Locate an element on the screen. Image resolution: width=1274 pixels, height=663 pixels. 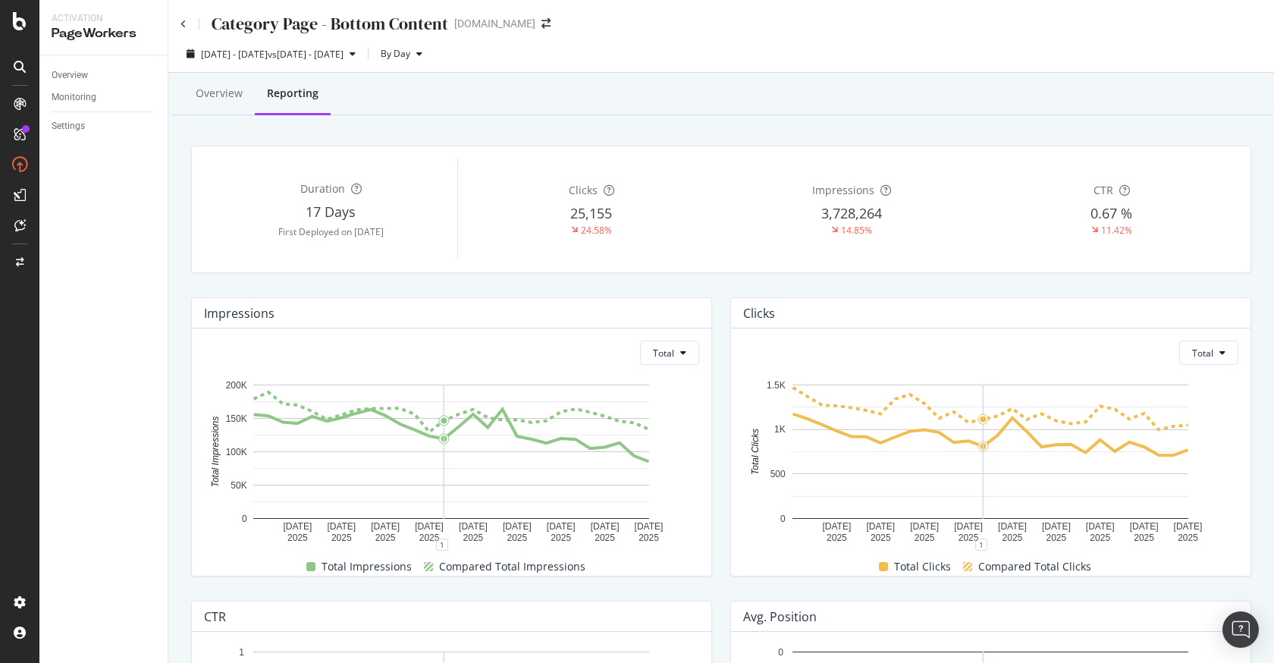
text: 1K is located at coordinates (780, 430).